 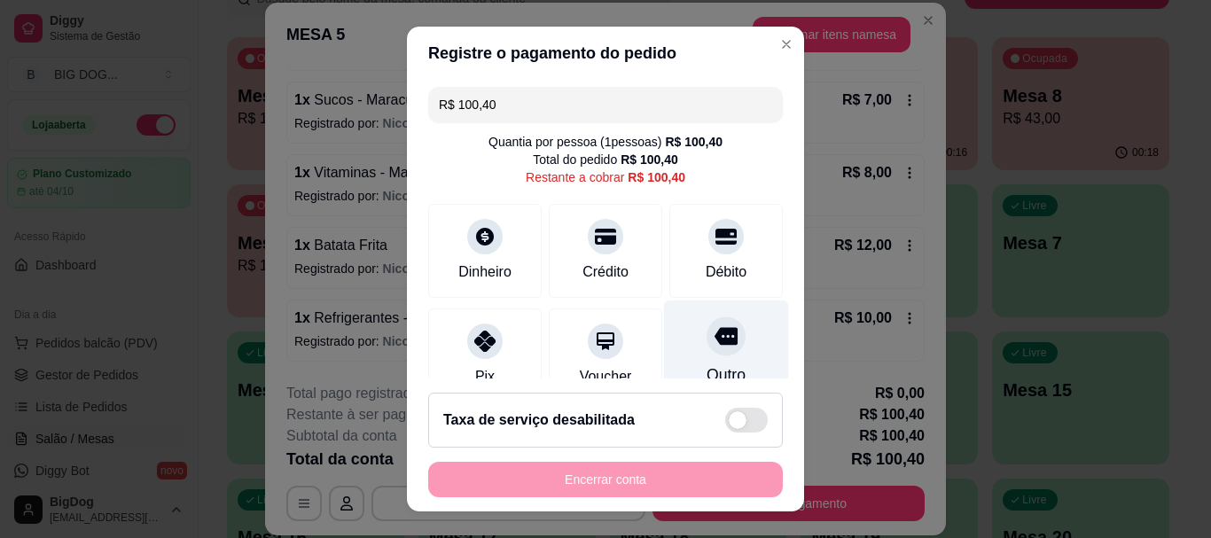 What do you see at coordinates (726, 272) in the screenshot?
I see `div: Débito` at bounding box center [726, 272].